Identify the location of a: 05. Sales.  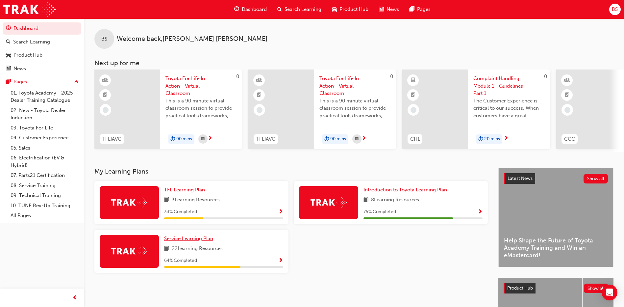
(44, 148).